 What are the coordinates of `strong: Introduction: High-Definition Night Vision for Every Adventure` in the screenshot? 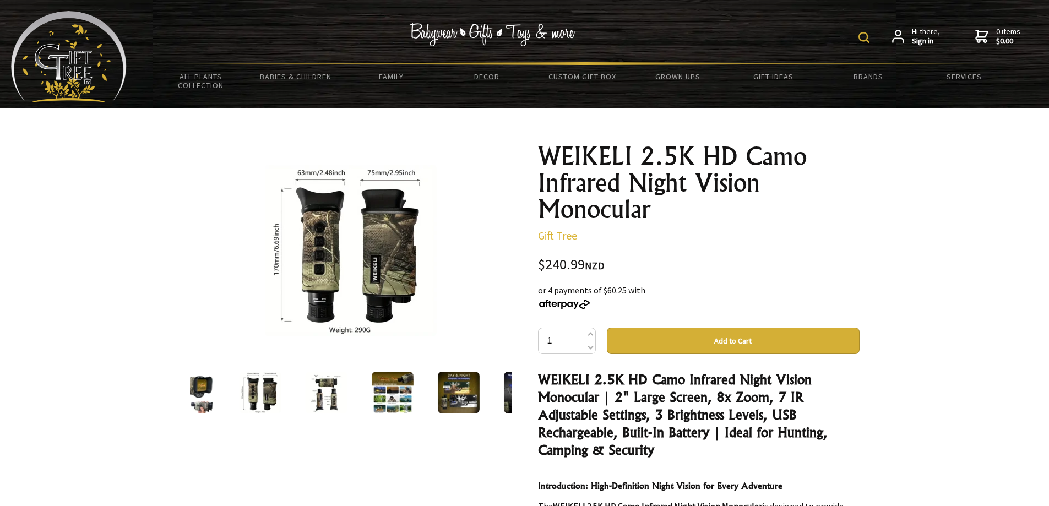 It's located at (660, 486).